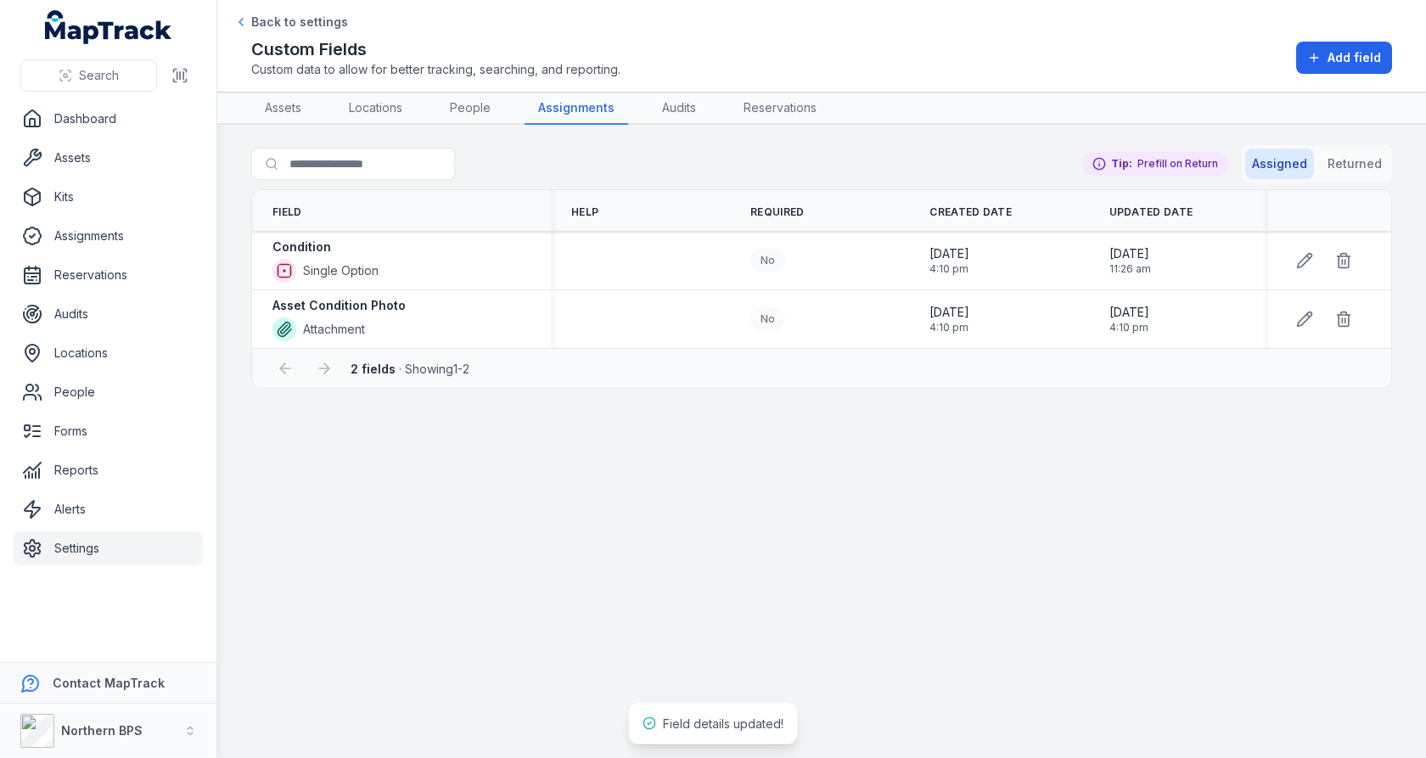 The height and width of the screenshot is (758, 1426). Describe the element at coordinates (777, 212) in the screenshot. I see `span: Required` at that location.